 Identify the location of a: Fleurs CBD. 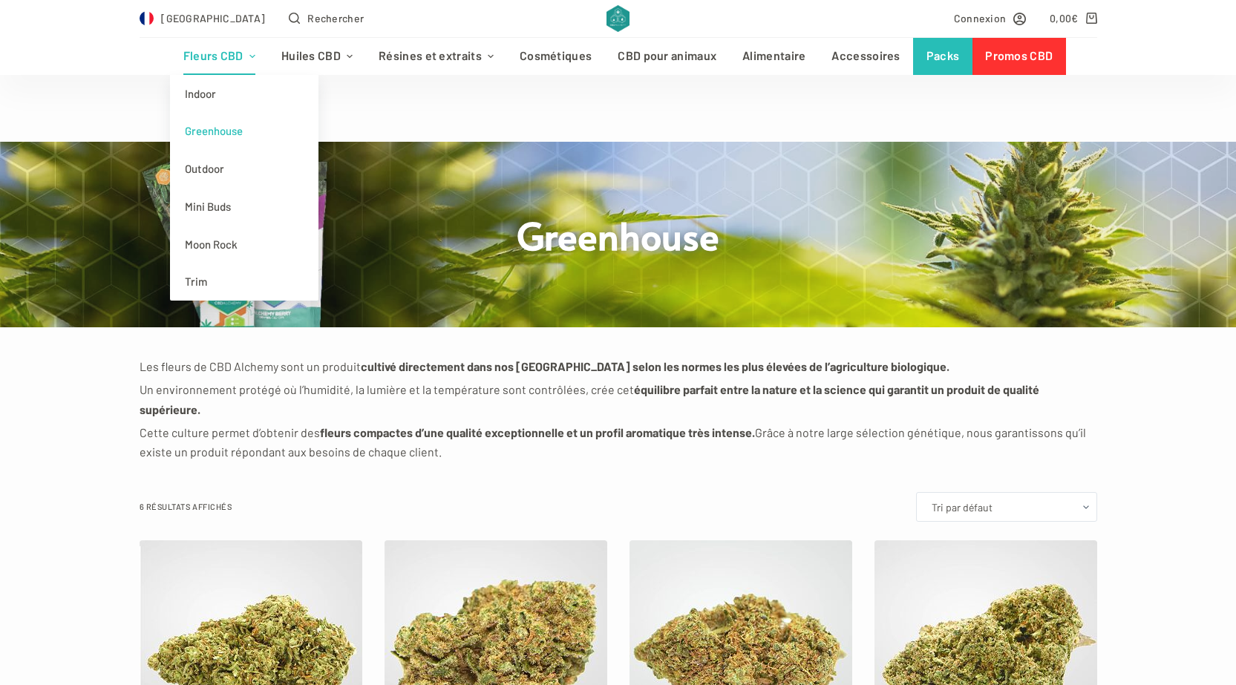
(219, 56).